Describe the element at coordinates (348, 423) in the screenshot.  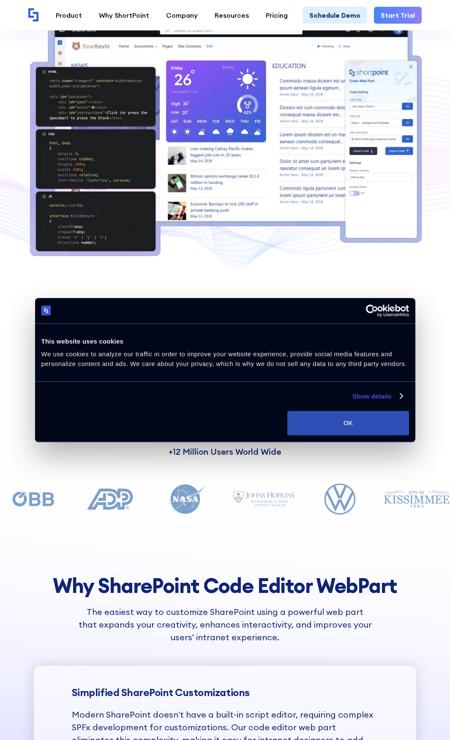
I see `button: OK` at that location.